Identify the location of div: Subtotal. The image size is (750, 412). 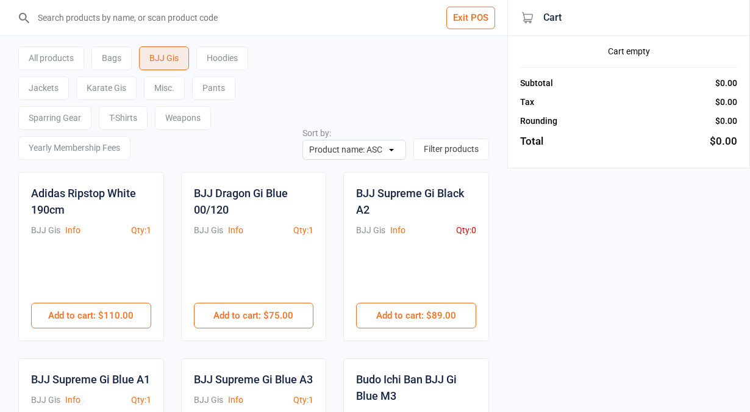
(536, 83).